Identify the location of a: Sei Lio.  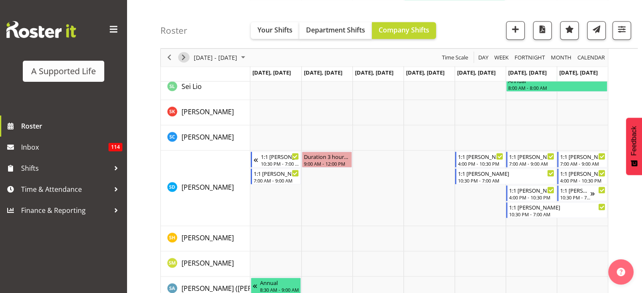
(192, 86).